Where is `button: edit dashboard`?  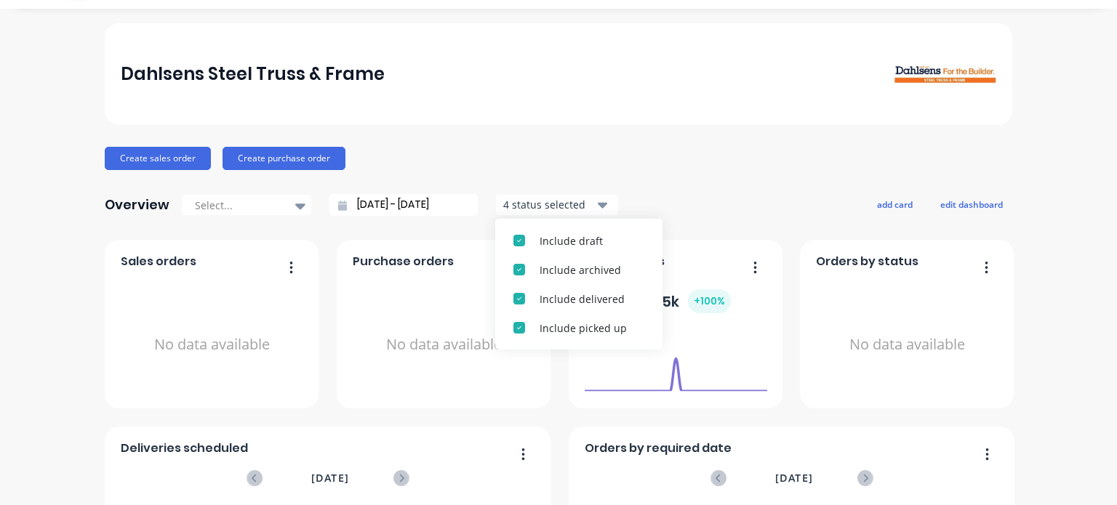
button: edit dashboard is located at coordinates (971, 204).